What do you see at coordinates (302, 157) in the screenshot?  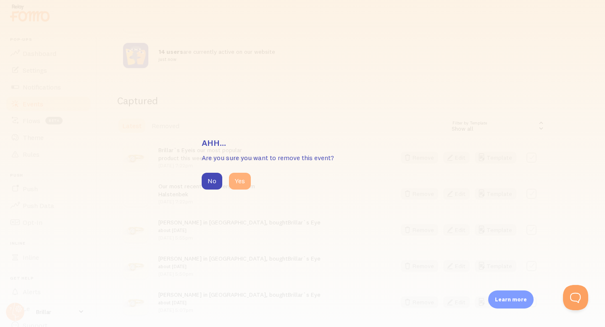 I see `p: Are you sure you want to remove this event?` at bounding box center [302, 157].